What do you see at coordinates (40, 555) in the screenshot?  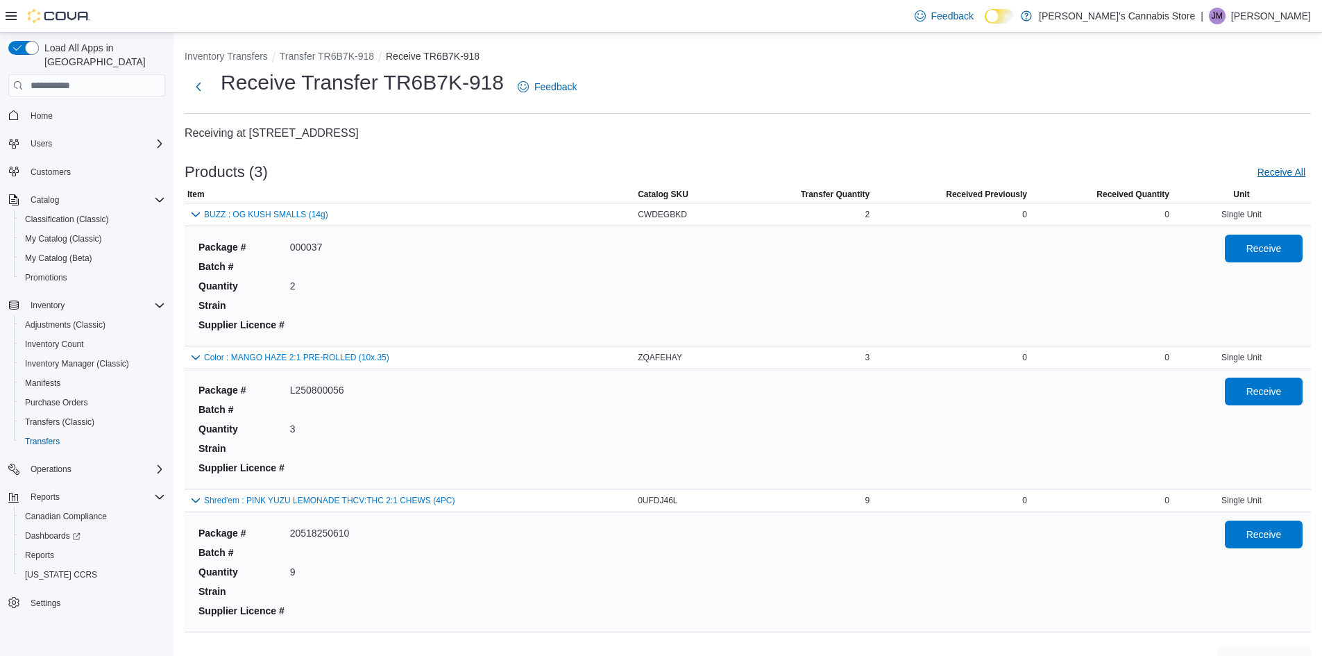 I see `a: Reports` at bounding box center [40, 555].